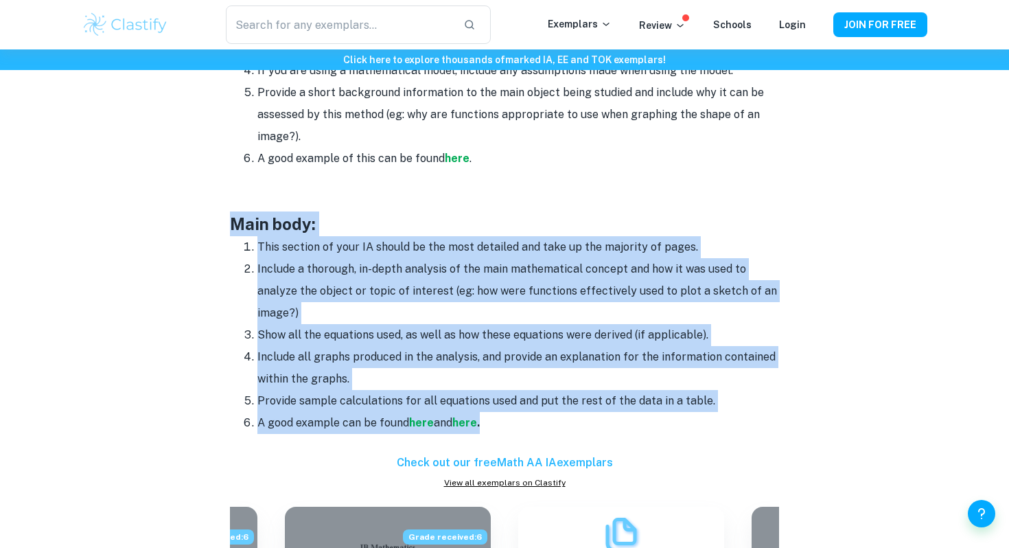 Image resolution: width=1009 pixels, height=548 pixels. I want to click on button: JOIN FOR FREE, so click(880, 25).